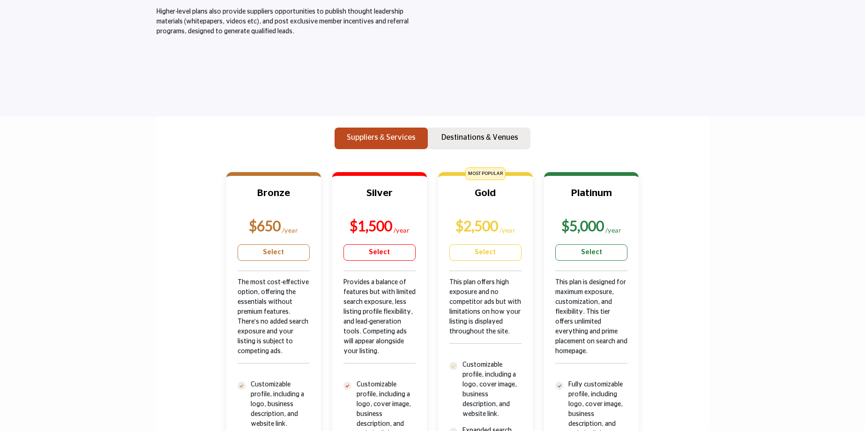  I want to click on h3: Bronze, so click(274, 199).